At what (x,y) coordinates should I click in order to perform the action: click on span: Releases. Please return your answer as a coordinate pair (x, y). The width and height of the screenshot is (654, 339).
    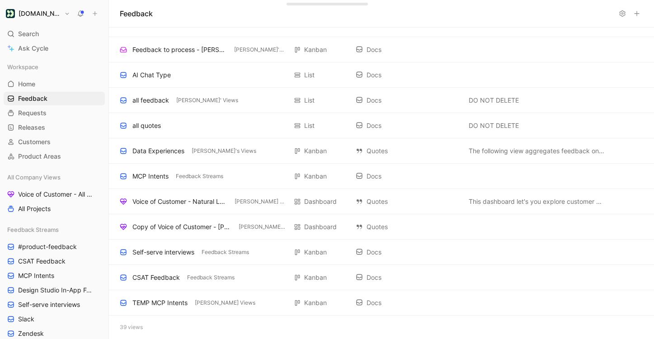
    Looking at the image, I should click on (32, 127).